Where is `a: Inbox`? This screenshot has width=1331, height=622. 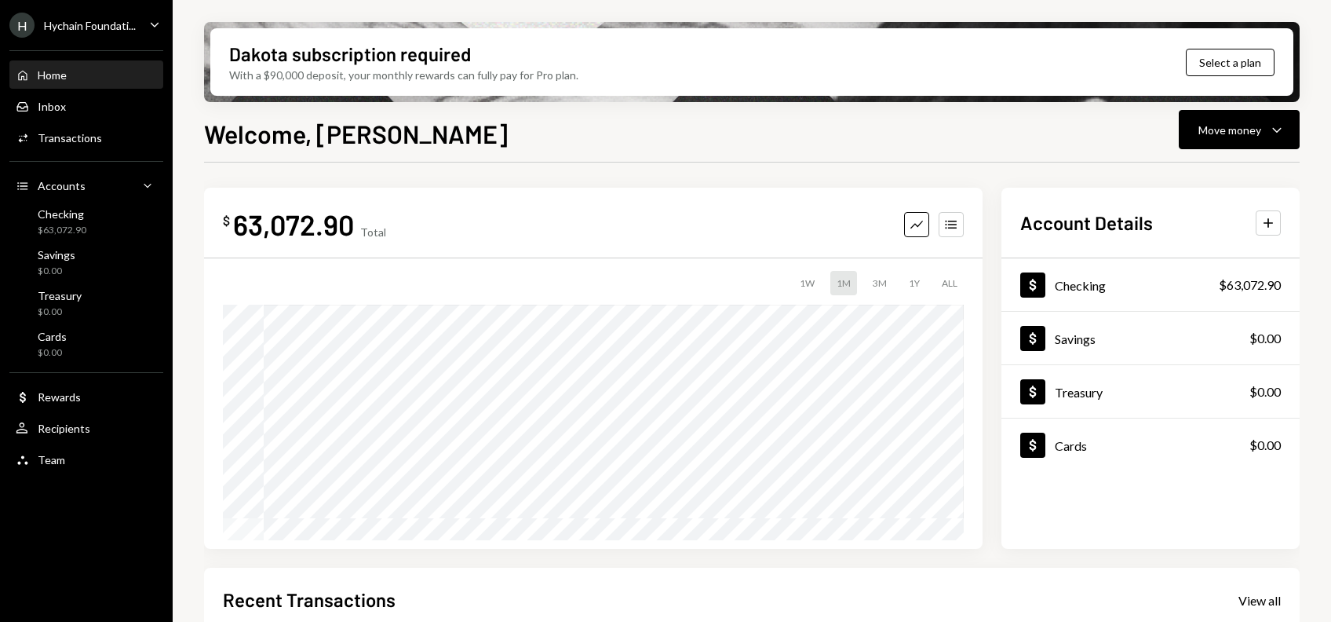 a: Inbox is located at coordinates (86, 106).